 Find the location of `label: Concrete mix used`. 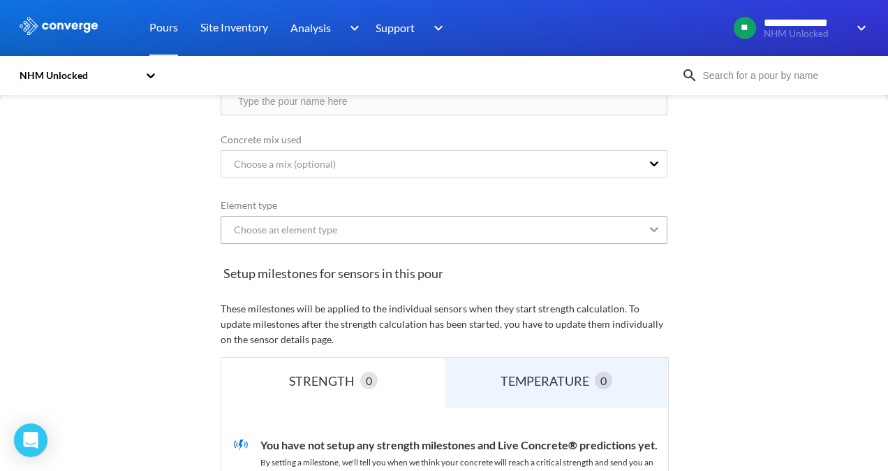

label: Concrete mix used is located at coordinates (444, 140).